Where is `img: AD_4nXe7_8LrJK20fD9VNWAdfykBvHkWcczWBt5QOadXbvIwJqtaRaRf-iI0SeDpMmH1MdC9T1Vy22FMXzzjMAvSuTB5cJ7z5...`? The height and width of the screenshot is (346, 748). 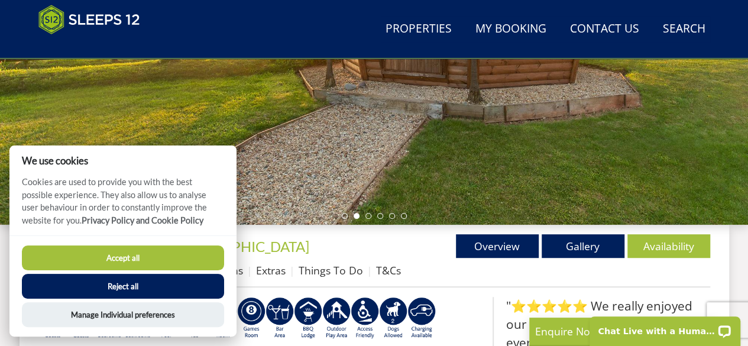 img: AD_4nXe7_8LrJK20fD9VNWAdfykBvHkWcczWBt5QOadXbvIwJqtaRaRf-iI0SeDpMmH1MdC9T1Vy22FMXzzjMAvSuTB5cJ7z5... is located at coordinates (393, 318).